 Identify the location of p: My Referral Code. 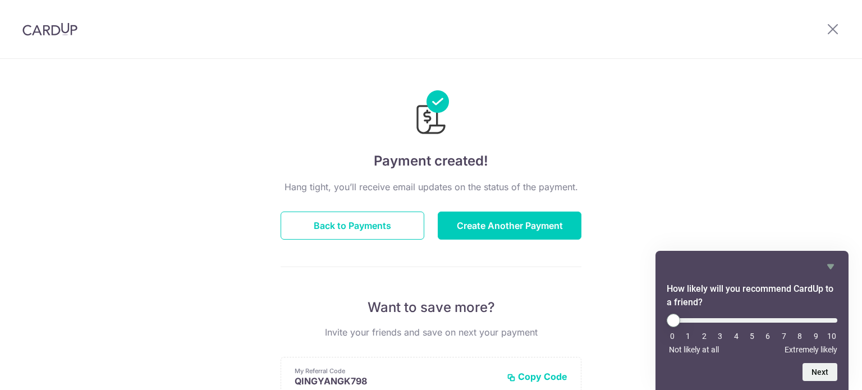
(396, 371).